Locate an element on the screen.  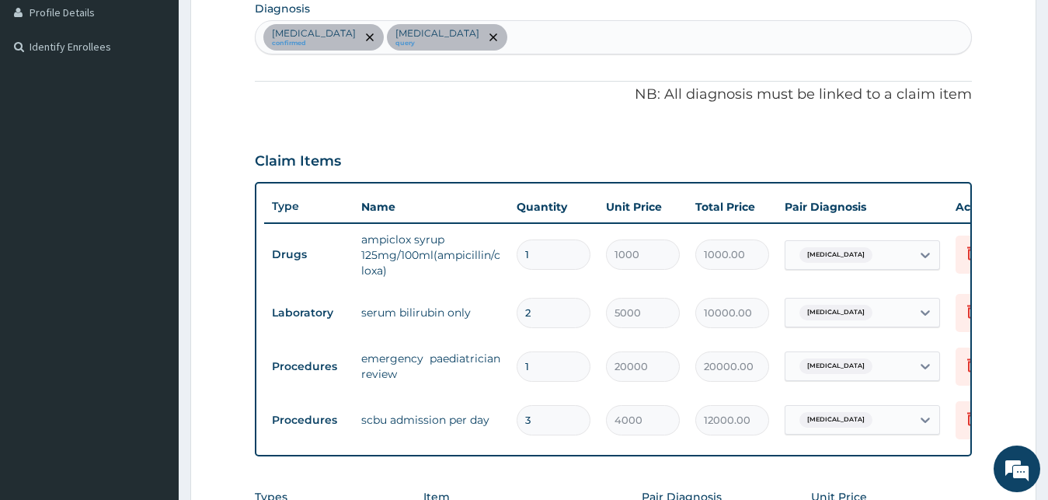
td: scbu admission per day is located at coordinates (431, 420).